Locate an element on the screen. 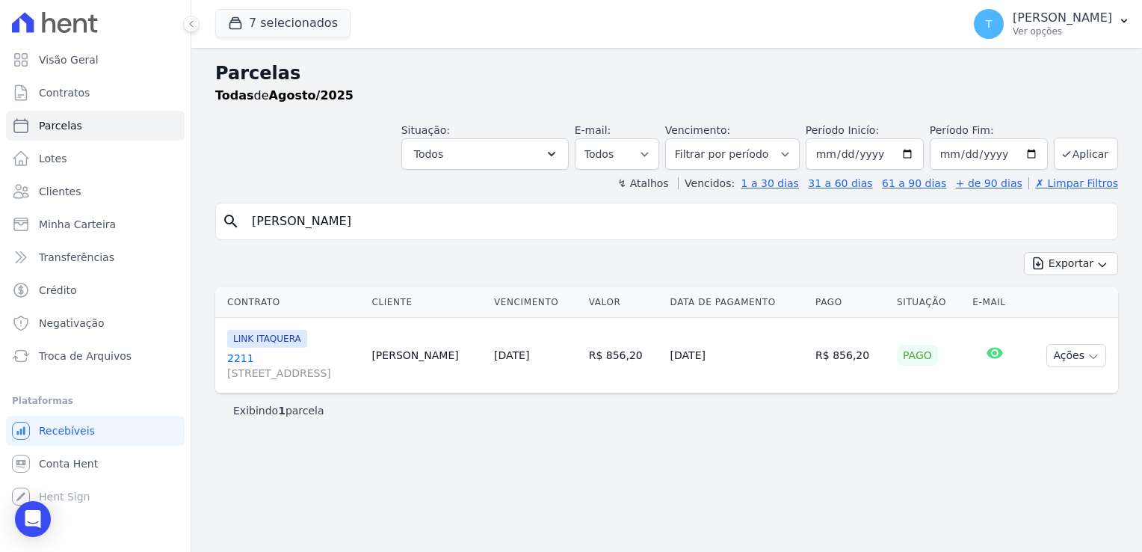 This screenshot has height=552, width=1142. strong: Agosto/2025 is located at coordinates (311, 95).